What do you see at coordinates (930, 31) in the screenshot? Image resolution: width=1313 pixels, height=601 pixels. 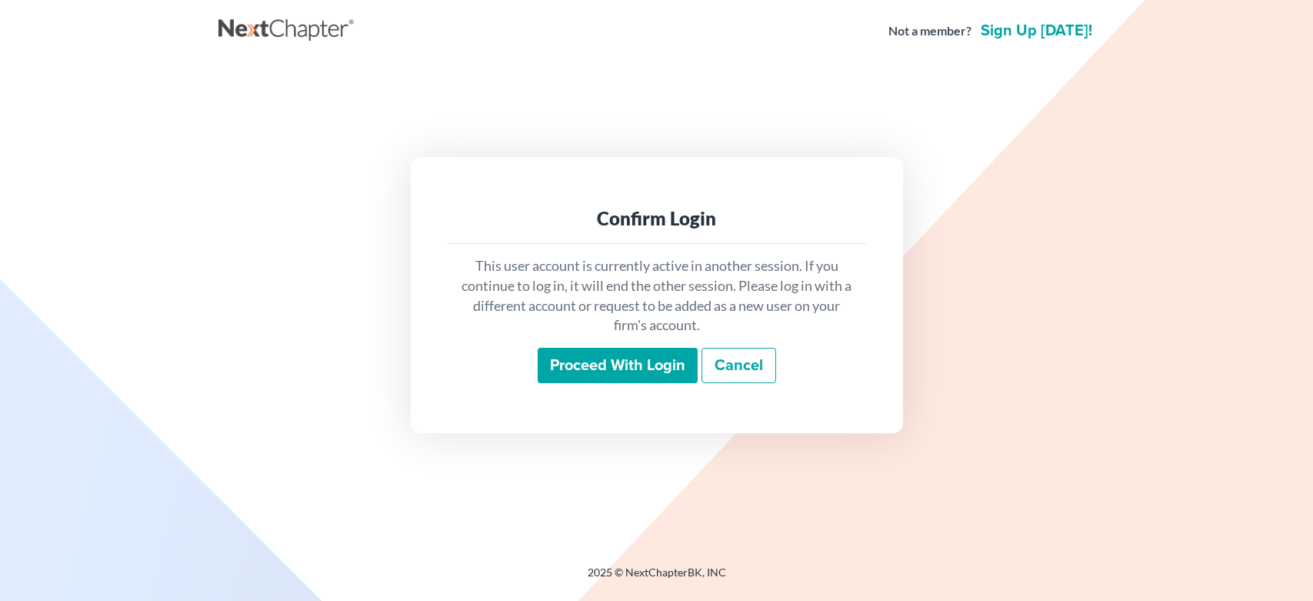 I see `strong: Not a member?` at bounding box center [930, 31].